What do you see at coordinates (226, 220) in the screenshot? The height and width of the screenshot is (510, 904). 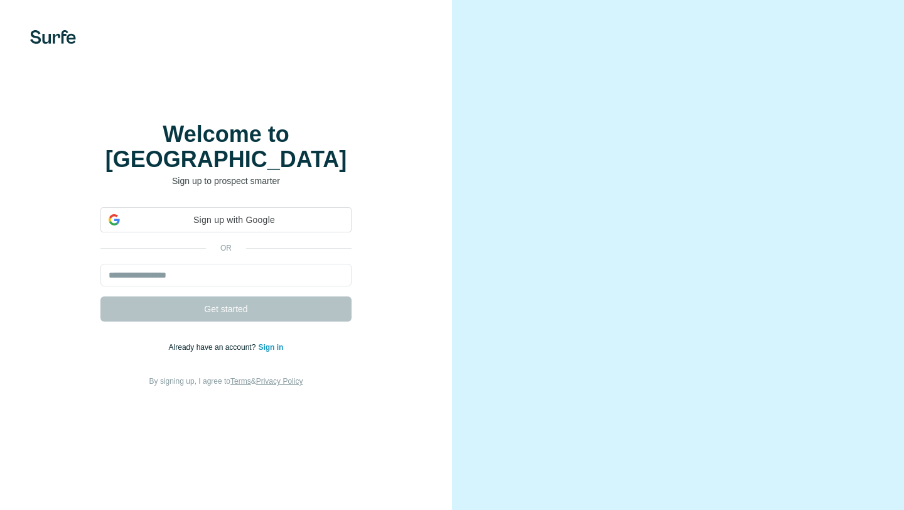 I see `div: Sign up with Google` at bounding box center [226, 220].